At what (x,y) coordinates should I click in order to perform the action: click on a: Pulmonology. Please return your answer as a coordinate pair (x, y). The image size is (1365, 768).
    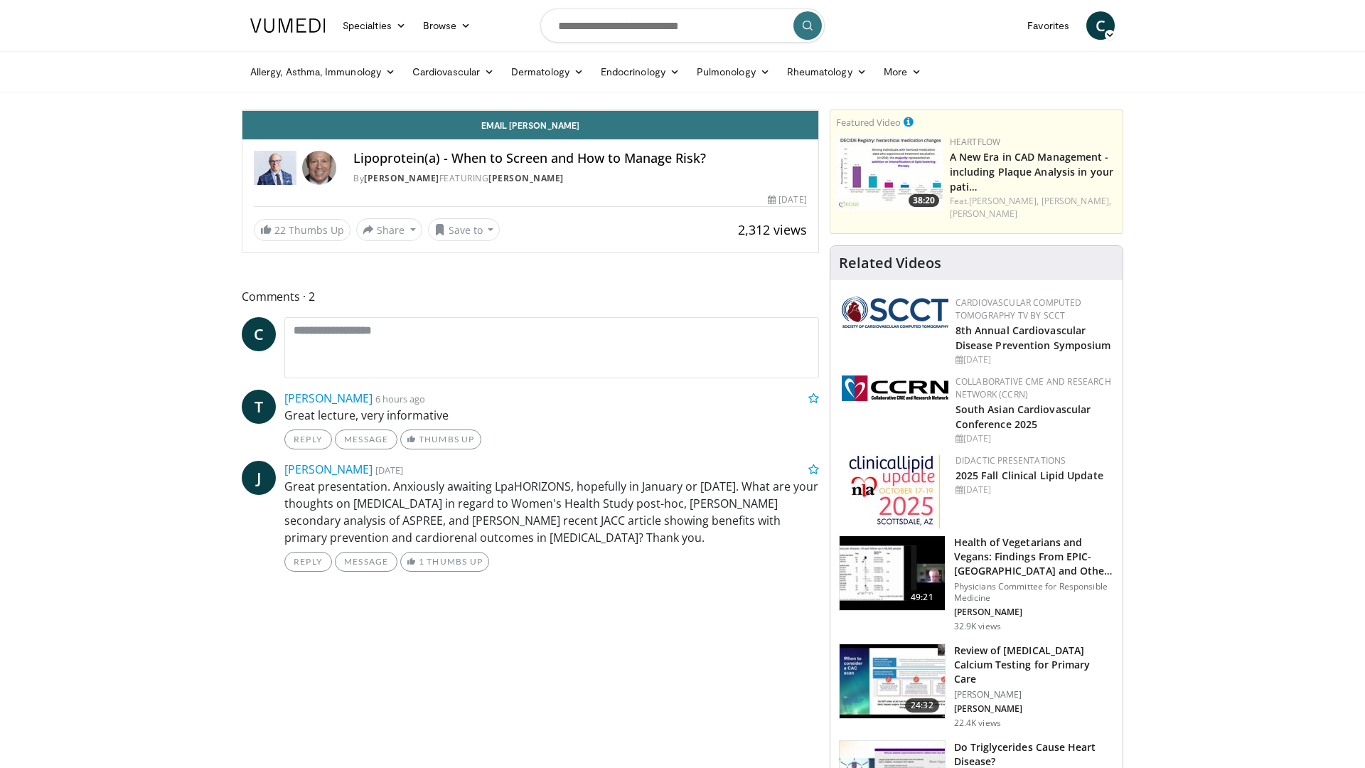
    Looking at the image, I should click on (733, 72).